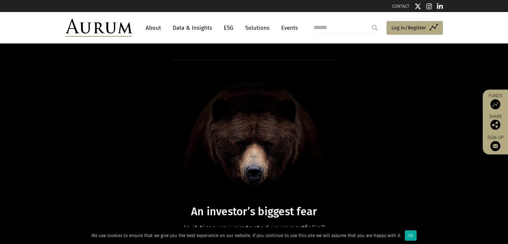 This screenshot has width=508, height=244. I want to click on img: Share this post, so click(495, 124).